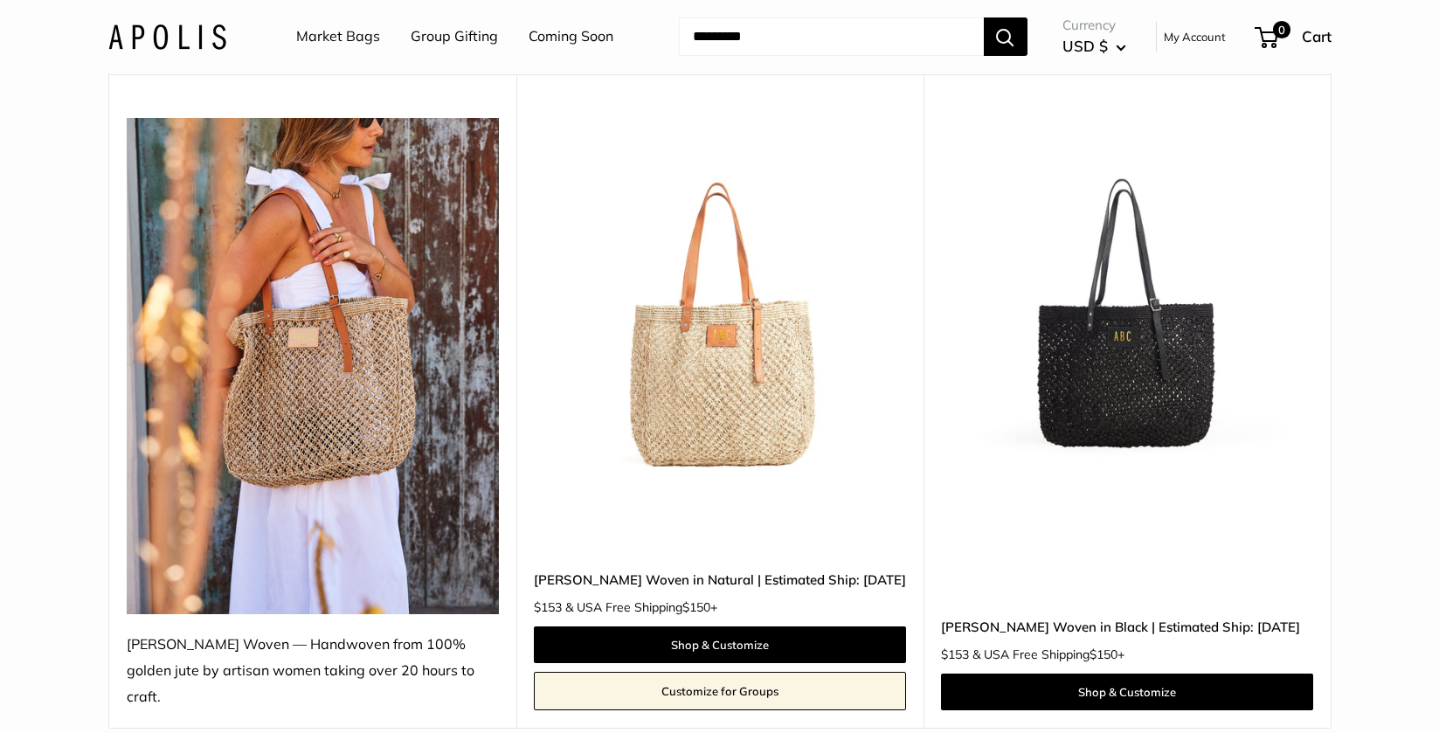  I want to click on a: Coming Soon, so click(571, 37).